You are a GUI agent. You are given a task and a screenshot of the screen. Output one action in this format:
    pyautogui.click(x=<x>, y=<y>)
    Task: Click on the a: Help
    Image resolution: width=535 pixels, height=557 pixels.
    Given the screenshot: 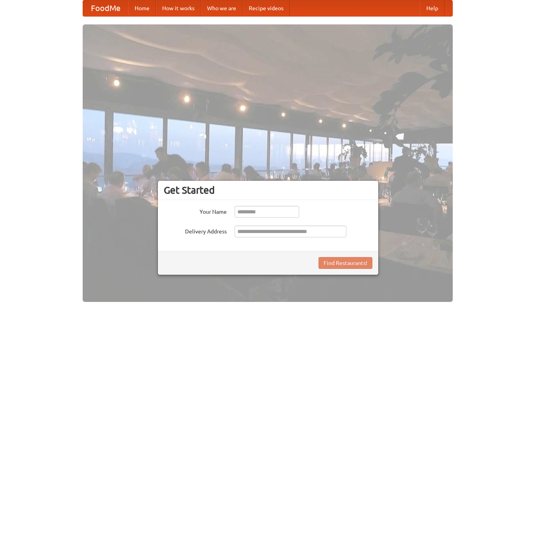 What is the action you would take?
    pyautogui.click(x=432, y=8)
    